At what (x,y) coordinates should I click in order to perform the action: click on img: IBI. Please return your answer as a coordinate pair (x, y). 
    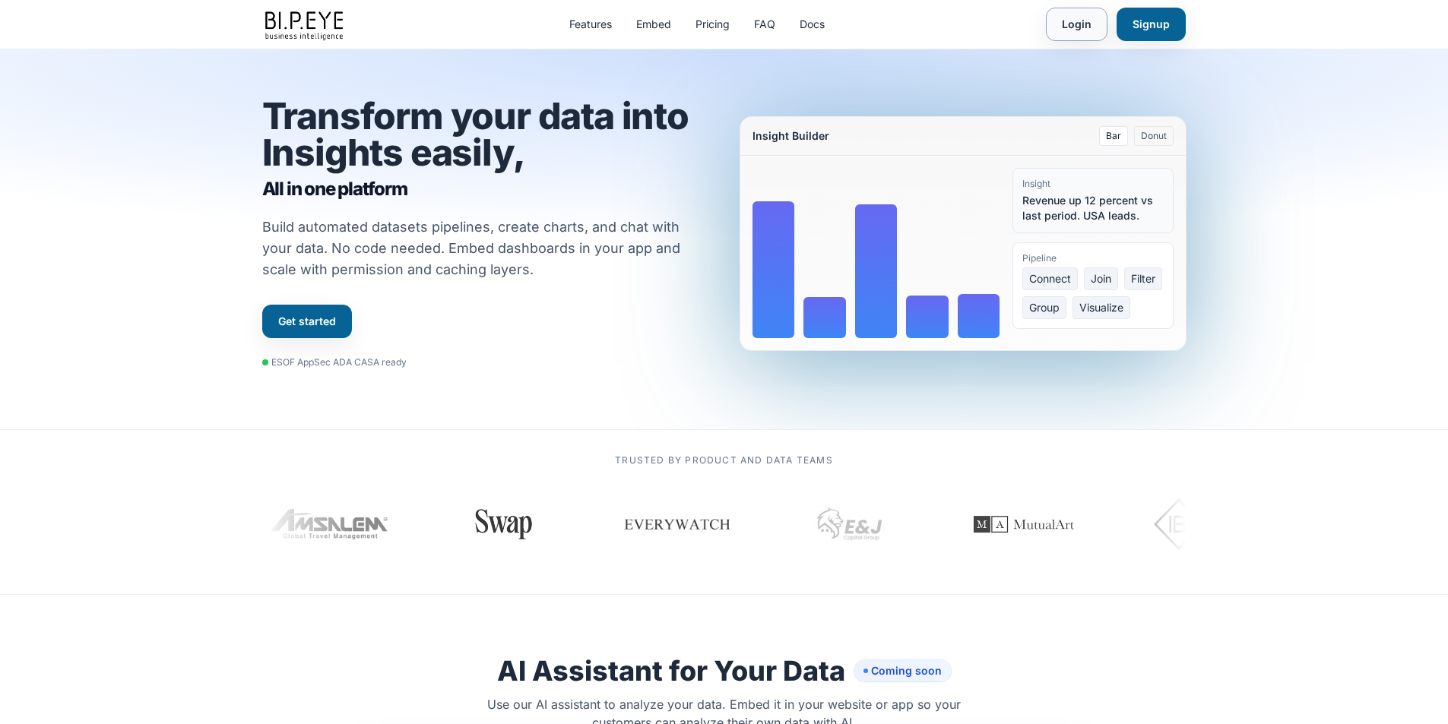
    Looking at the image, I should click on (1196, 524).